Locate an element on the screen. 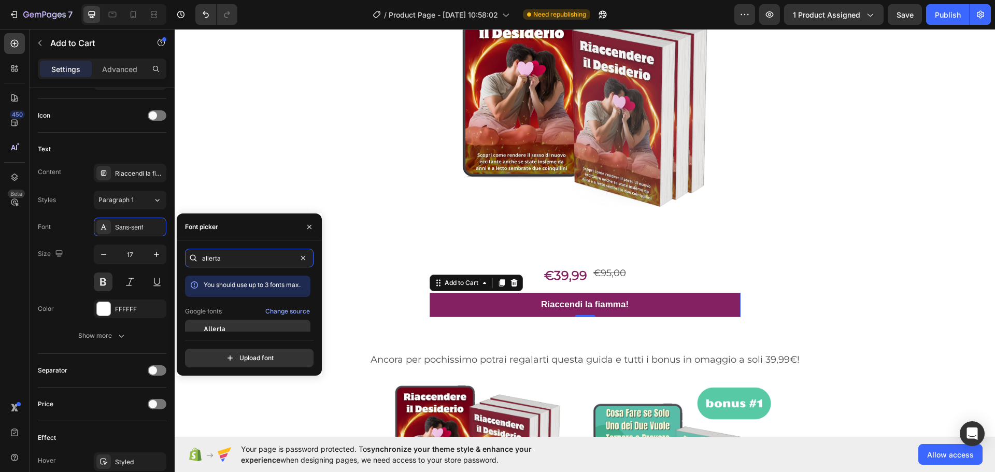  div: Beta is located at coordinates (16, 194).